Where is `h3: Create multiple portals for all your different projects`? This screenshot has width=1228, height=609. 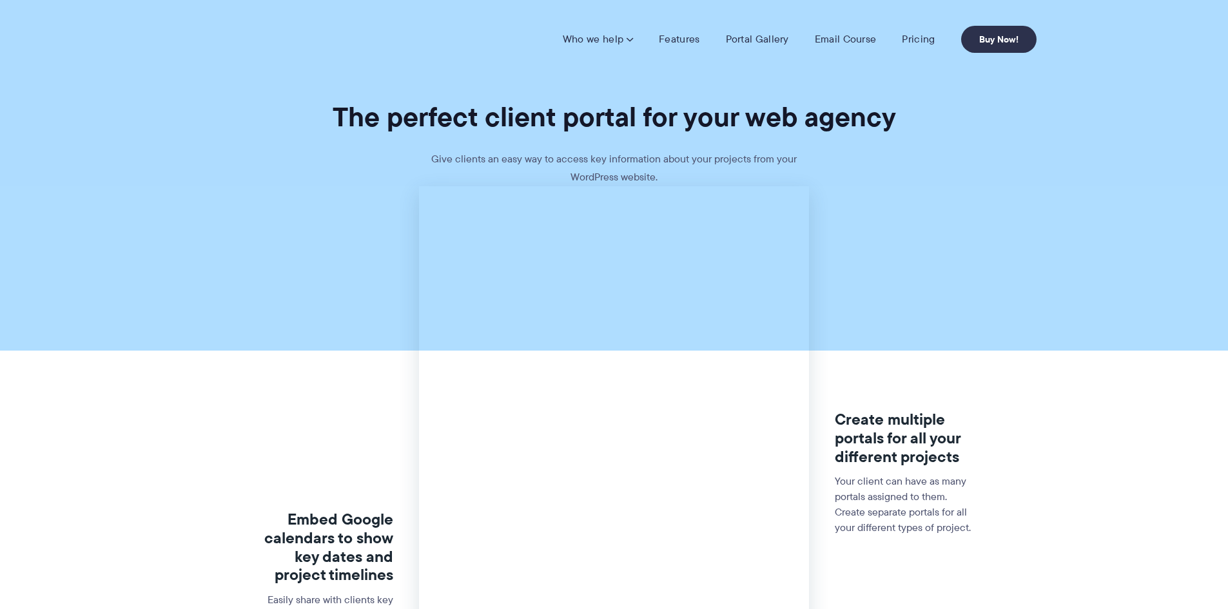 h3: Create multiple portals for all your different projects is located at coordinates (905, 438).